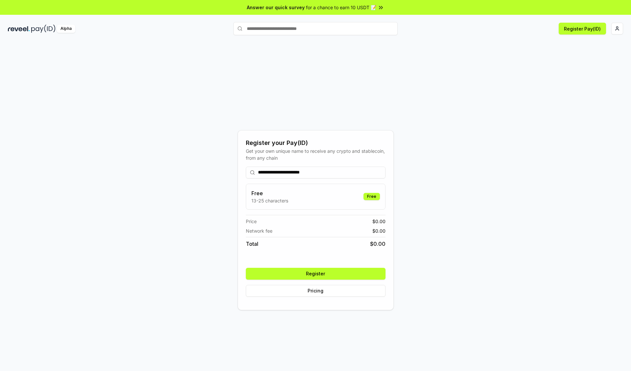 The height and width of the screenshot is (371, 631). What do you see at coordinates (270, 193) in the screenshot?
I see `h3: Free` at bounding box center [270, 193].